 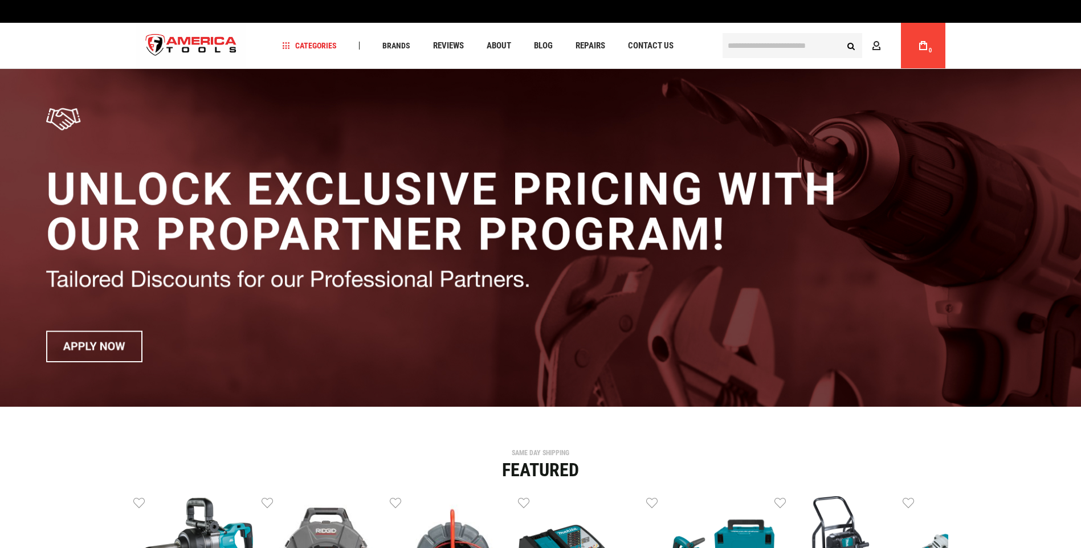 I want to click on a: Categories, so click(x=309, y=46).